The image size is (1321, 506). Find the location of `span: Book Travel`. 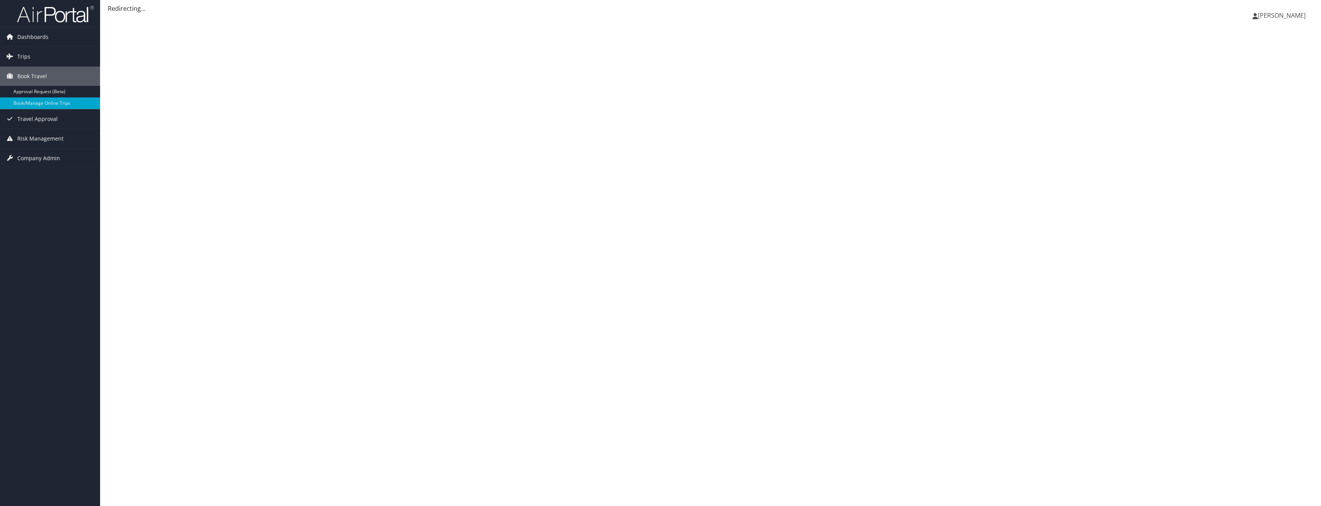

span: Book Travel is located at coordinates (32, 76).